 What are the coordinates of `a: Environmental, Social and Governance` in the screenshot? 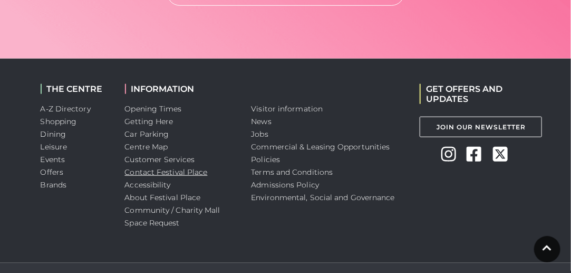 It's located at (323, 197).